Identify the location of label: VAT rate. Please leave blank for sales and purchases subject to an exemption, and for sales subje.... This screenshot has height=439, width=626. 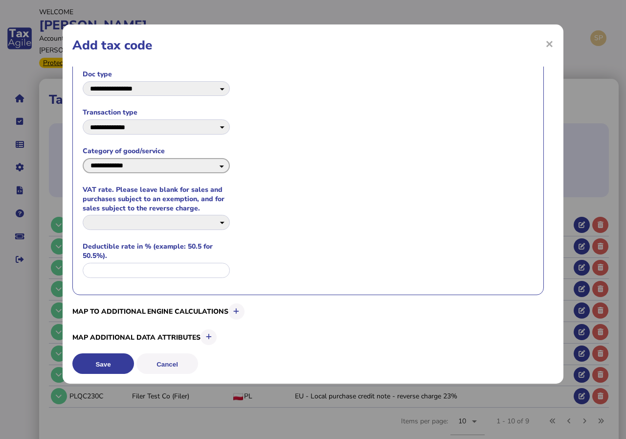
(156, 198).